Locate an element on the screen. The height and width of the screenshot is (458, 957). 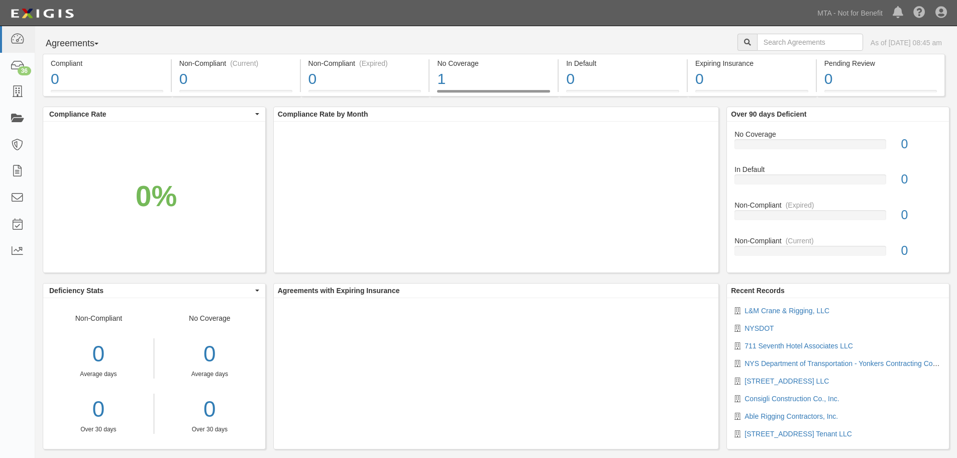
div: 1 is located at coordinates (493, 79).